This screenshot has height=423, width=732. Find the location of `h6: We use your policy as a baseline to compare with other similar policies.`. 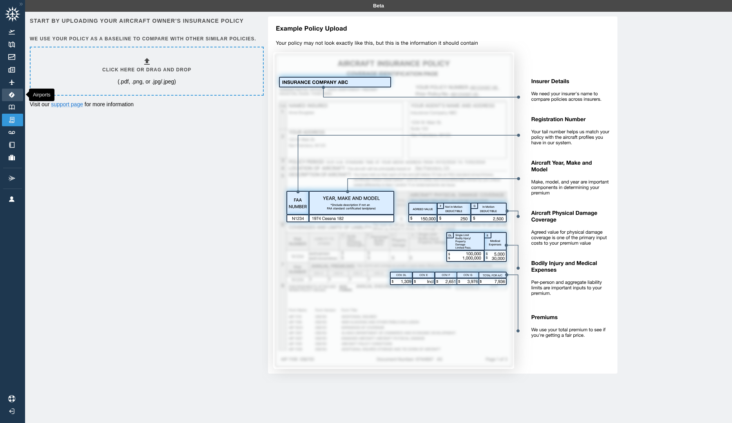

h6: We use your policy as a baseline to compare with other similar policies. is located at coordinates (146, 39).